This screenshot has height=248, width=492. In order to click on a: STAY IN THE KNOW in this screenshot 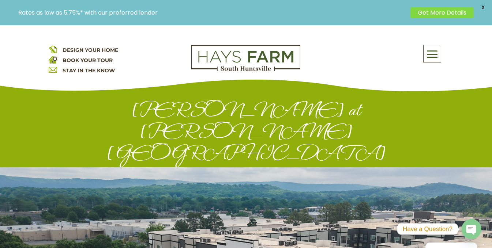, I will do `click(89, 71)`.